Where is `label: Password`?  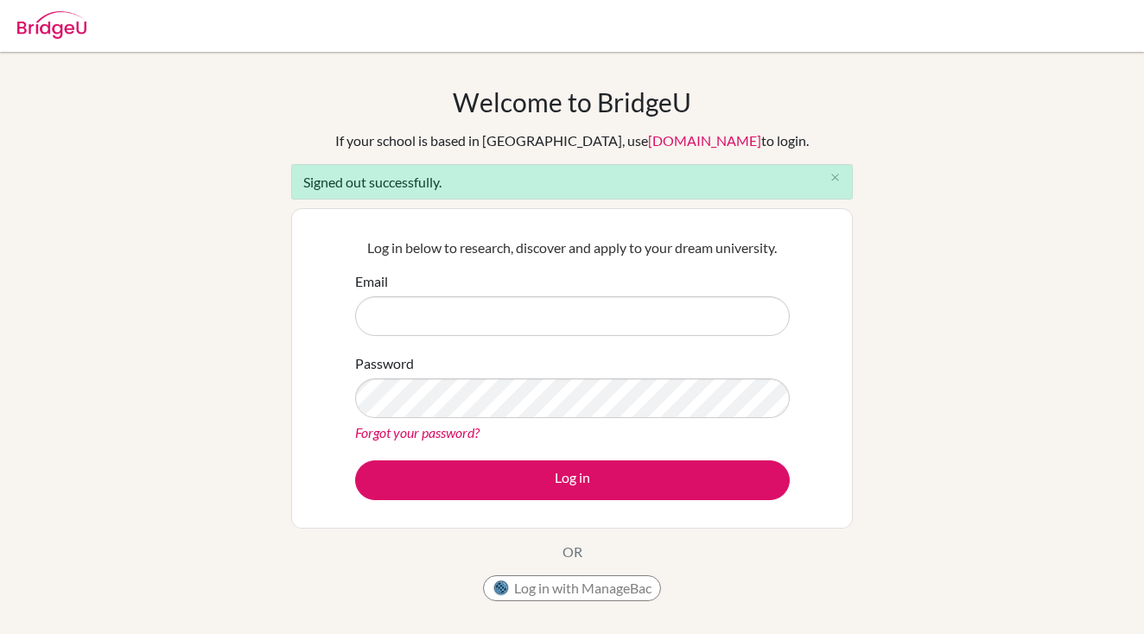
label: Password is located at coordinates (385, 364).